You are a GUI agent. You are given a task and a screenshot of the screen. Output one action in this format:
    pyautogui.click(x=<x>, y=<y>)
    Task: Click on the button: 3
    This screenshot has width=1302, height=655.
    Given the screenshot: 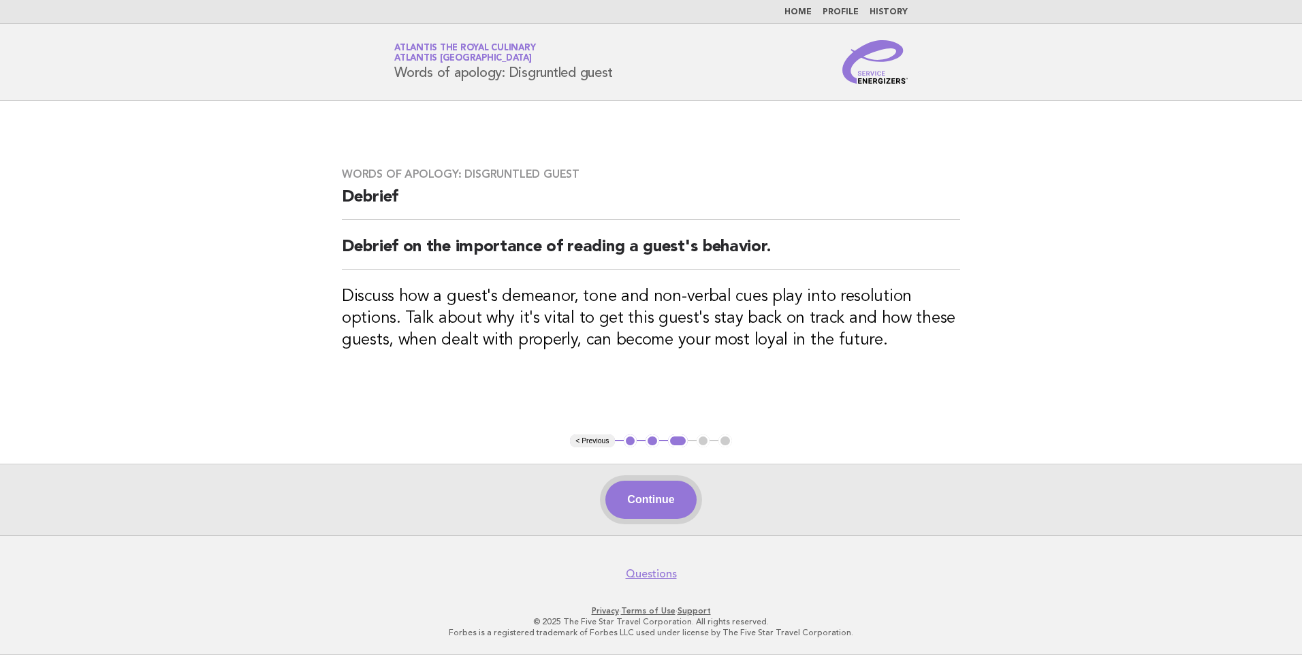 What is the action you would take?
    pyautogui.click(x=678, y=441)
    